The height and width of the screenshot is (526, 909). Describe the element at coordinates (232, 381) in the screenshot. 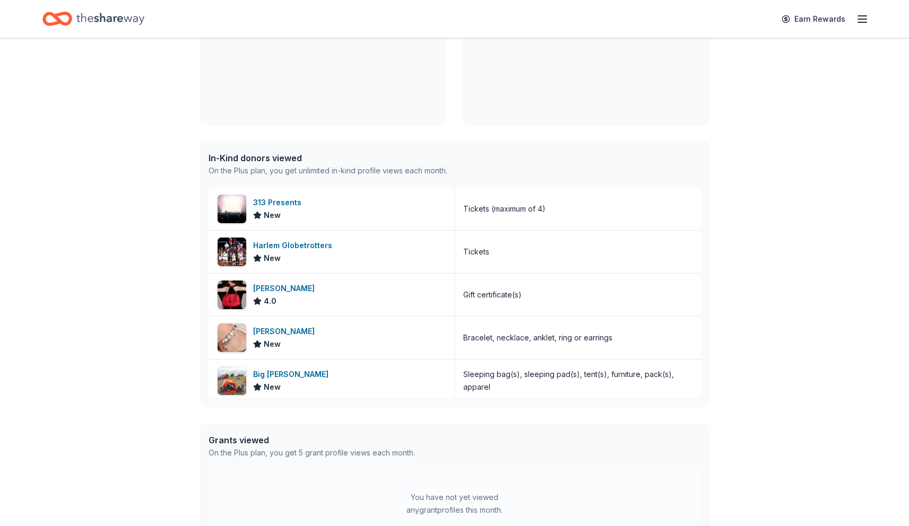

I see `img: Image for Big Agnes` at that location.